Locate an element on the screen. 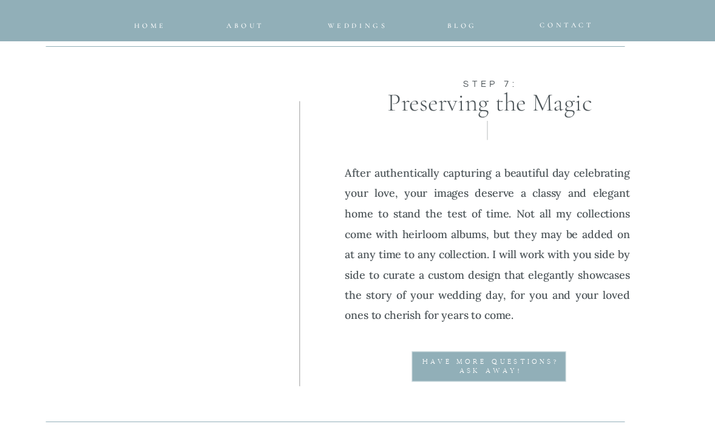 The width and height of the screenshot is (715, 427). p: After authentically capturing a beautiful day celebrating your love, your images deserve a classy... is located at coordinates (487, 243).